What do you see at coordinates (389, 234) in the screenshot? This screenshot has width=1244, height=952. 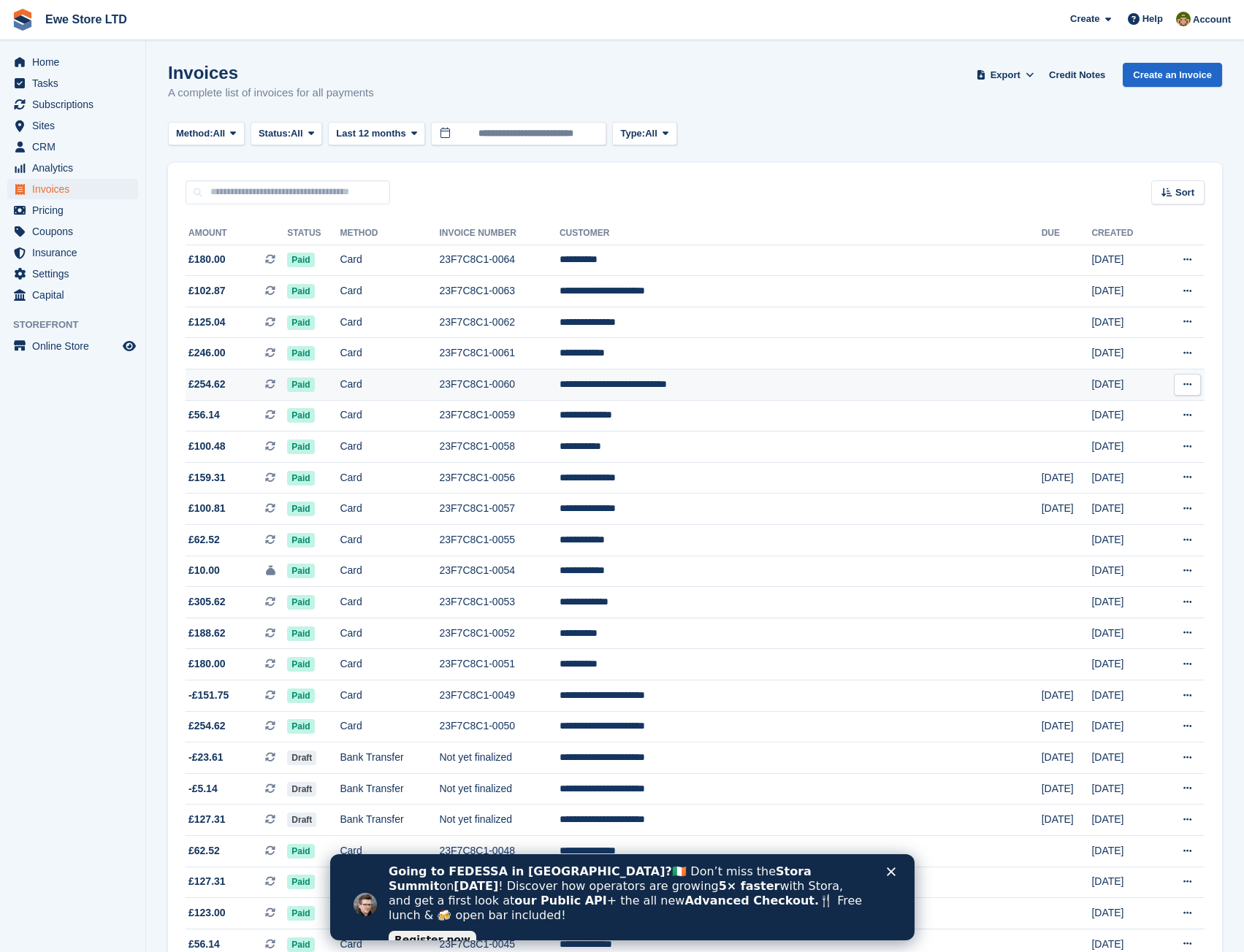 I see `th: Method` at bounding box center [389, 234].